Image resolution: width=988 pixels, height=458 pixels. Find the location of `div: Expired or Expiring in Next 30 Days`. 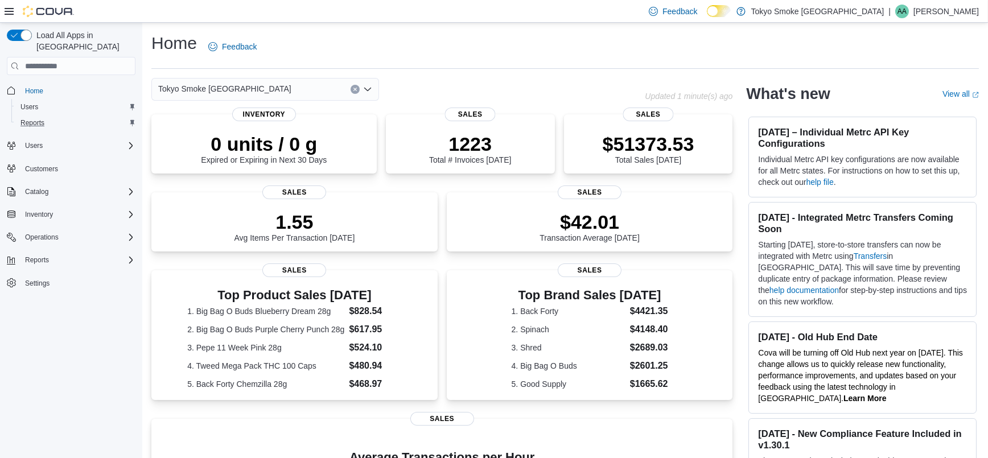

div: Expired or Expiring in Next 30 Days is located at coordinates (264, 149).